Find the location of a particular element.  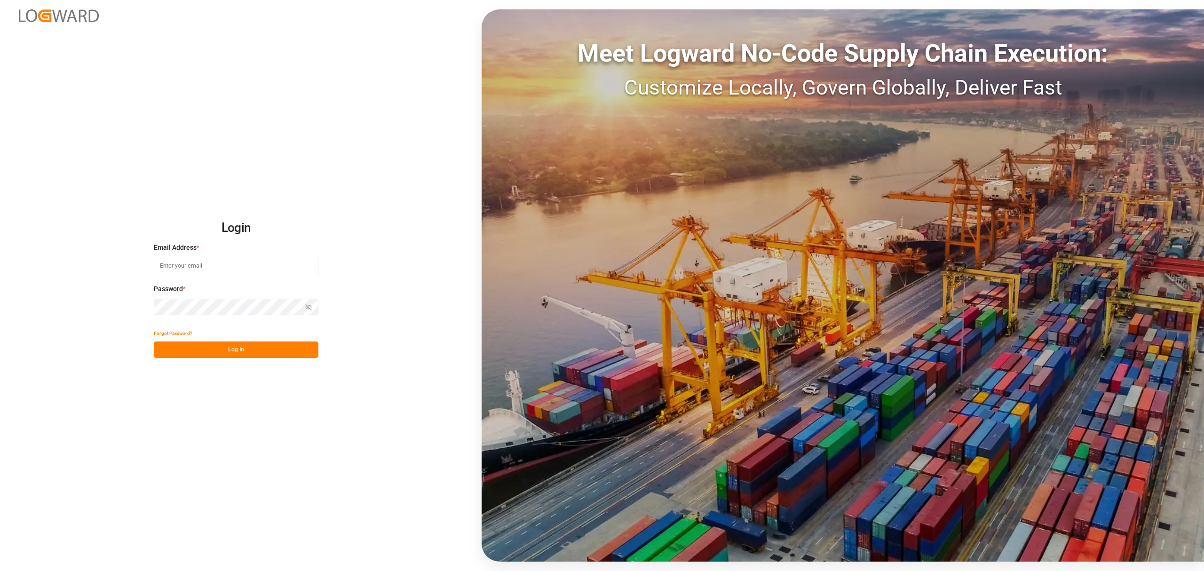

h2: Login is located at coordinates (236, 228).